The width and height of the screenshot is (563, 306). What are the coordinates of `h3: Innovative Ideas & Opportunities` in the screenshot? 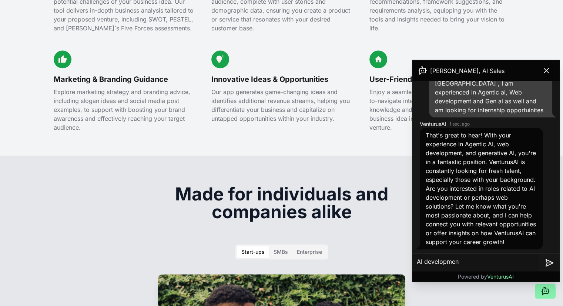 It's located at (281, 79).